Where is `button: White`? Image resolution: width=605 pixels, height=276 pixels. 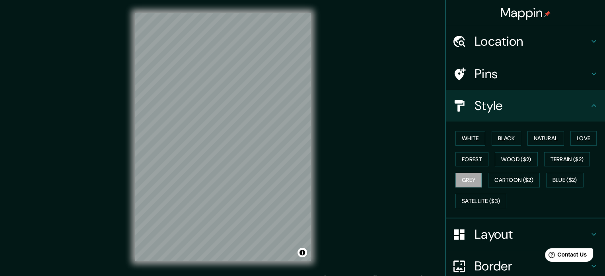
button: White is located at coordinates (470, 138).